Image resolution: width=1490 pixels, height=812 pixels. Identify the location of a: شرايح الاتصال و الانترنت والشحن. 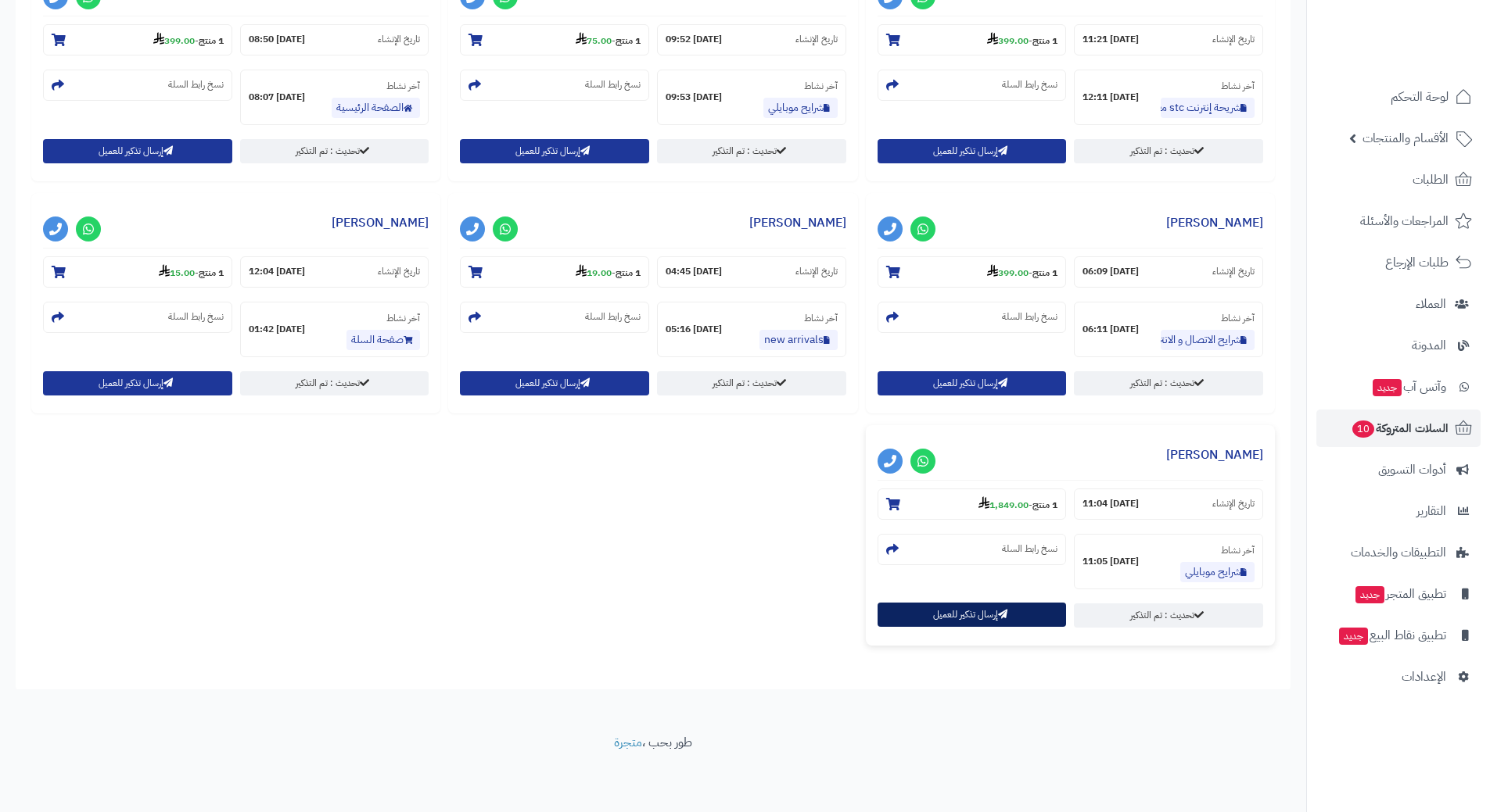
(1208, 340).